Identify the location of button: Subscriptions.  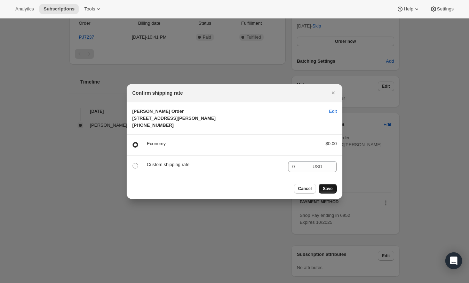
(59, 9).